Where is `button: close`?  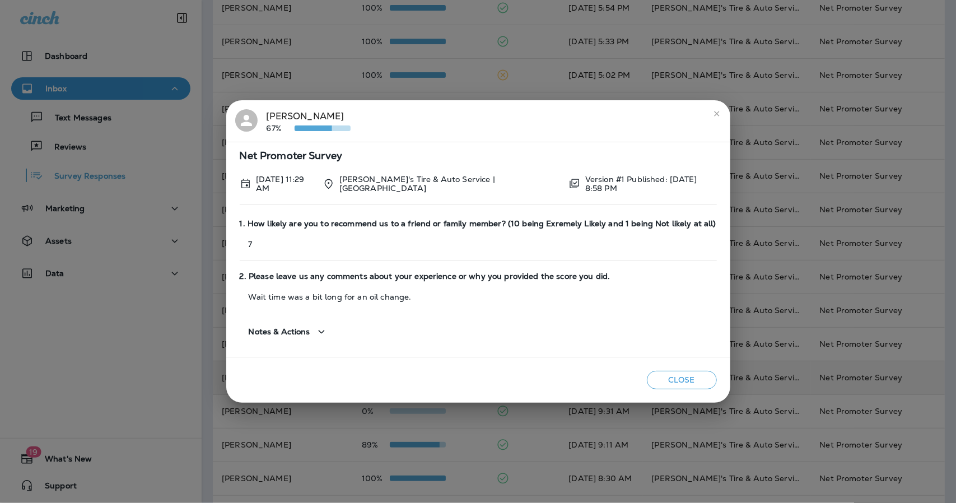 button: close is located at coordinates (717, 114).